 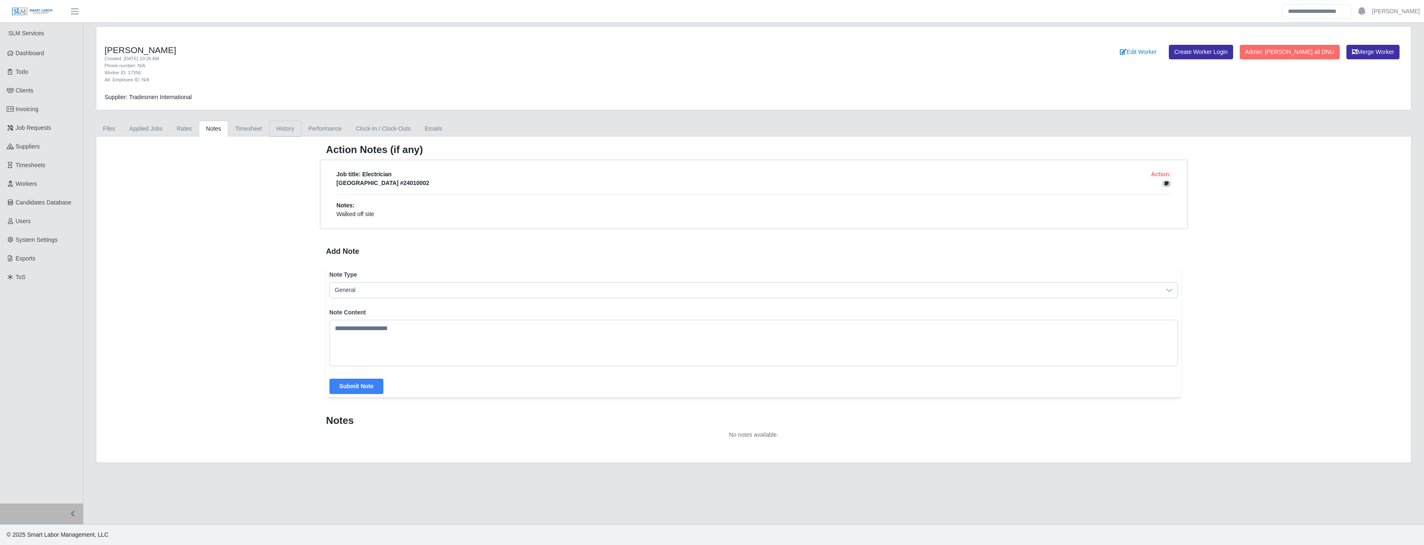 What do you see at coordinates (285, 129) in the screenshot?
I see `a: History` at bounding box center [285, 129].